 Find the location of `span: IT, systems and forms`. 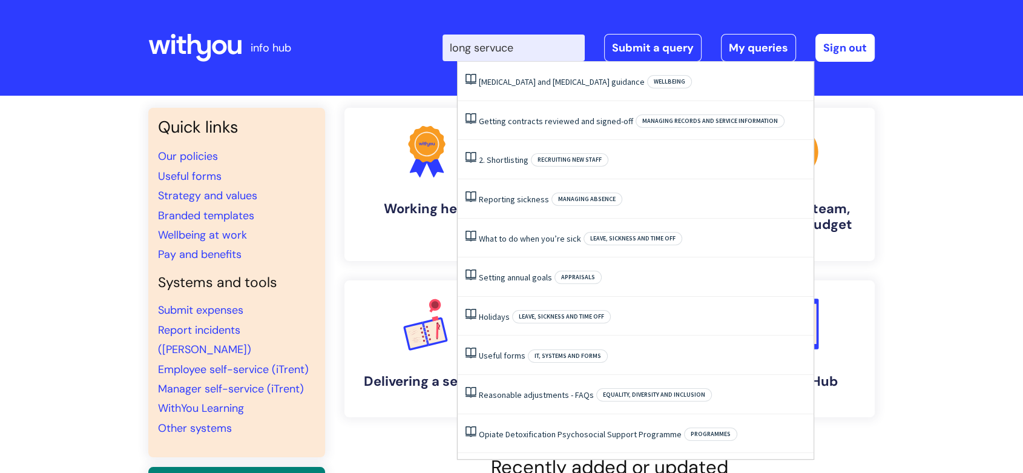

span: IT, systems and forms is located at coordinates (568, 356).